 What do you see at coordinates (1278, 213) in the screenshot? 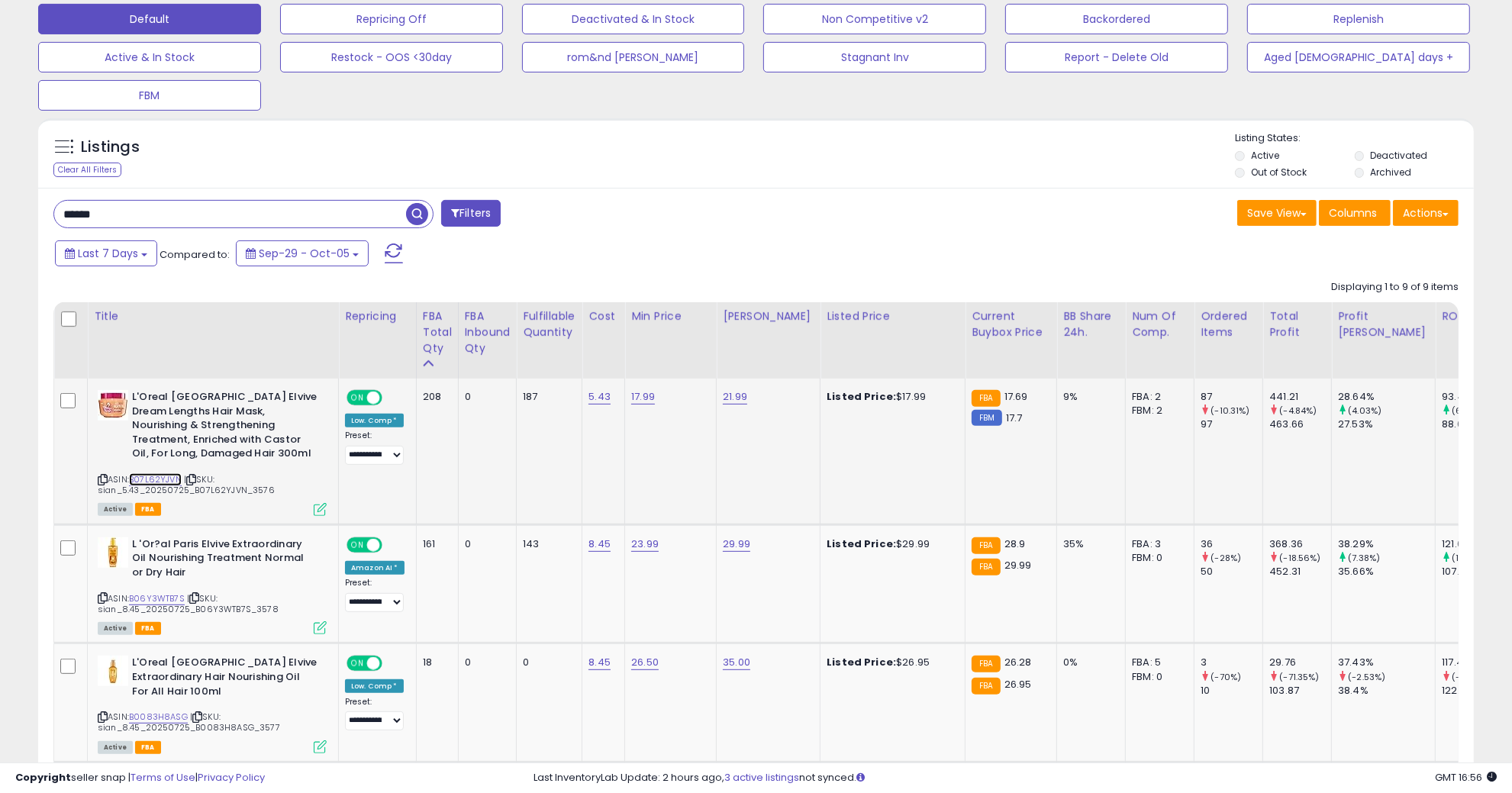
I see `button: Save View` at bounding box center [1278, 213].